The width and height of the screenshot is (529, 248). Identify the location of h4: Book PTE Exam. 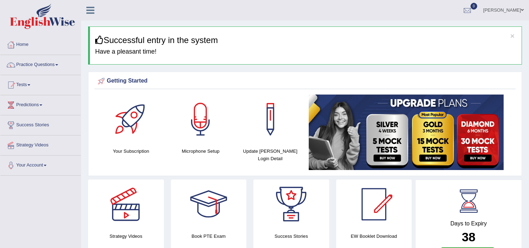
(209, 236).